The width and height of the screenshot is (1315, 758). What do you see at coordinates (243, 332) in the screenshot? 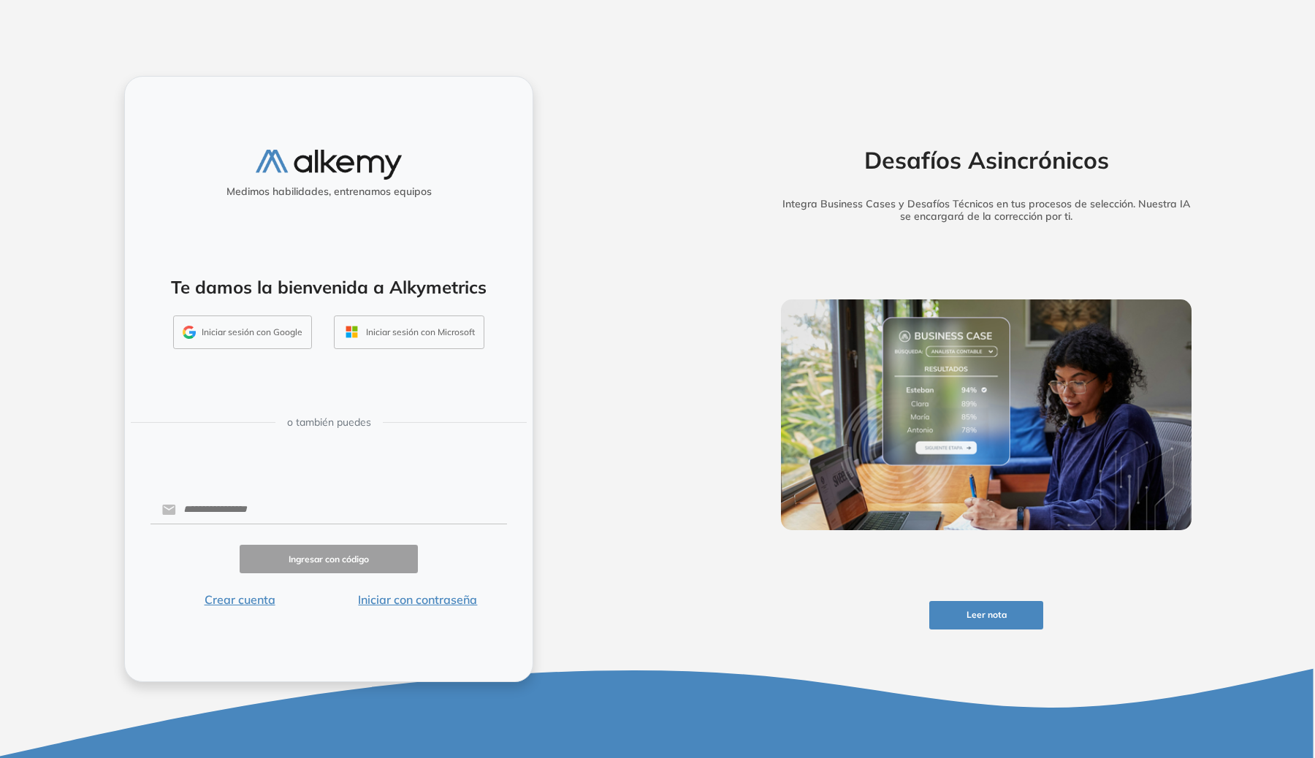
I see `button: Iniciar sesión con Google` at bounding box center [243, 332].